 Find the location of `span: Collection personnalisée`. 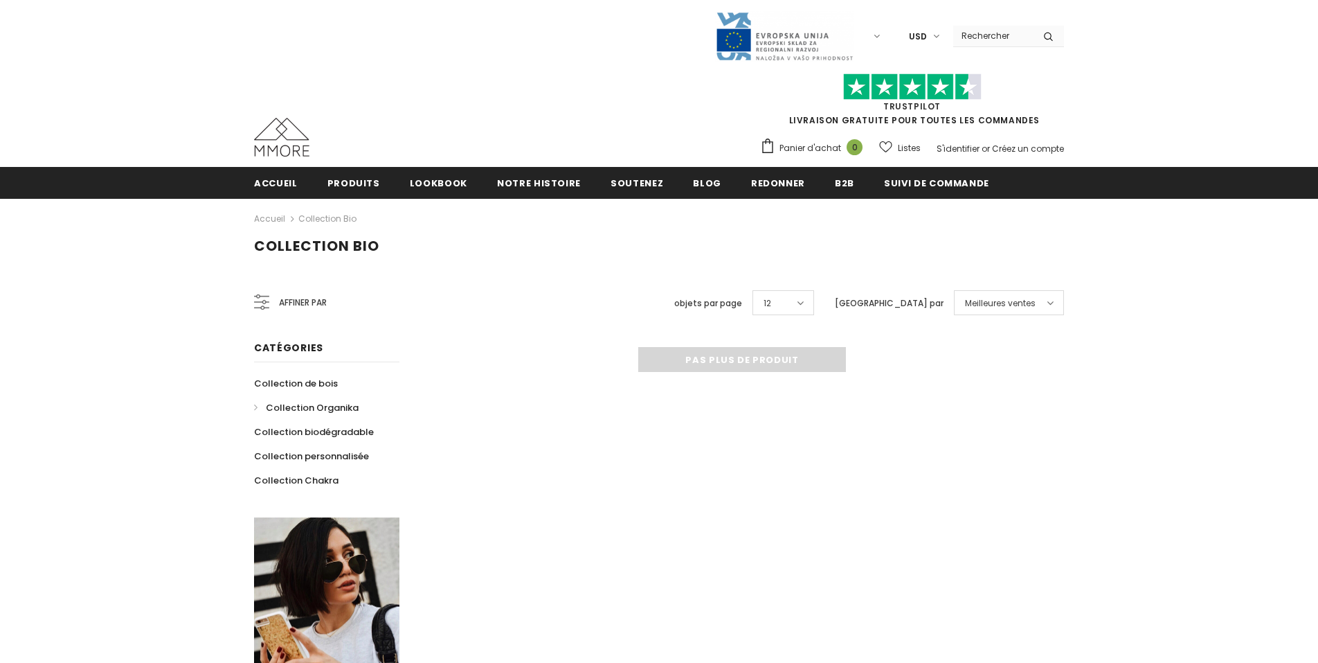

span: Collection personnalisée is located at coordinates (312, 456).